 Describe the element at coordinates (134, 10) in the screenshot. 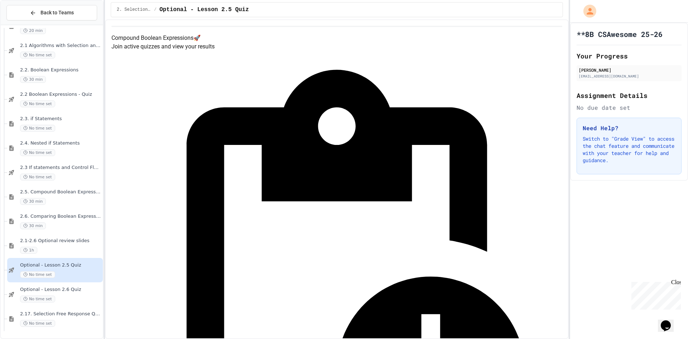

I see `span: 2. Selection and Iteration` at that location.